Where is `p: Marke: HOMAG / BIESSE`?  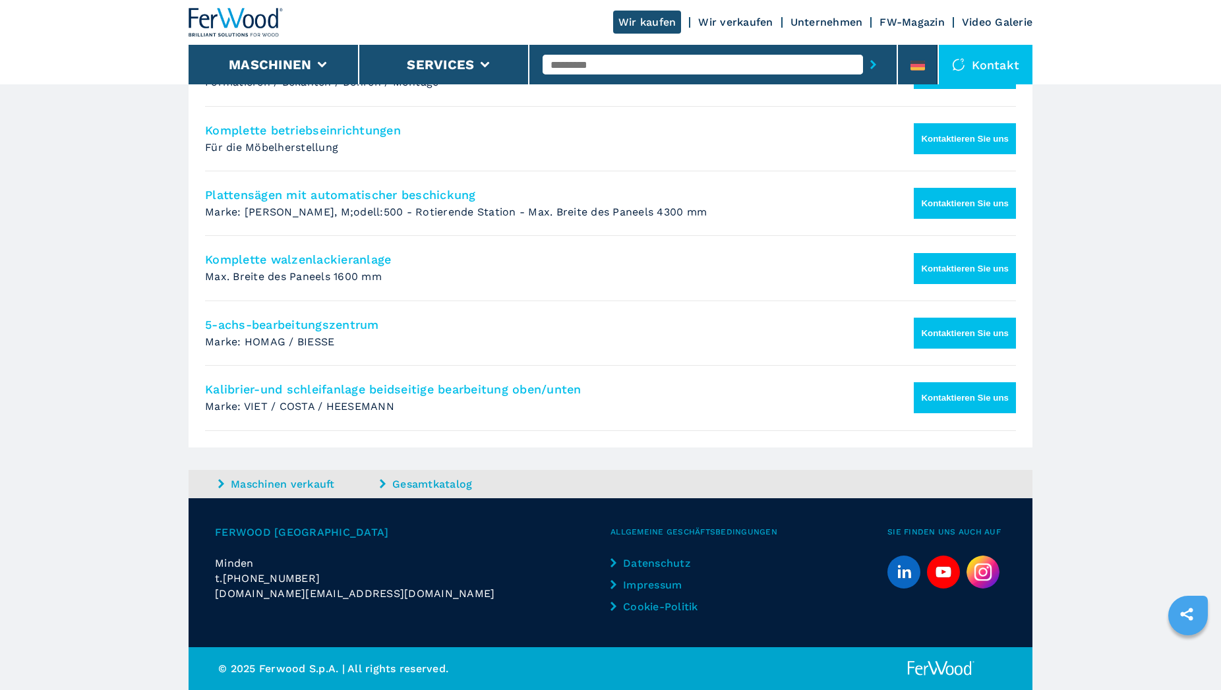 p: Marke: HOMAG / BIESSE is located at coordinates (498, 342).